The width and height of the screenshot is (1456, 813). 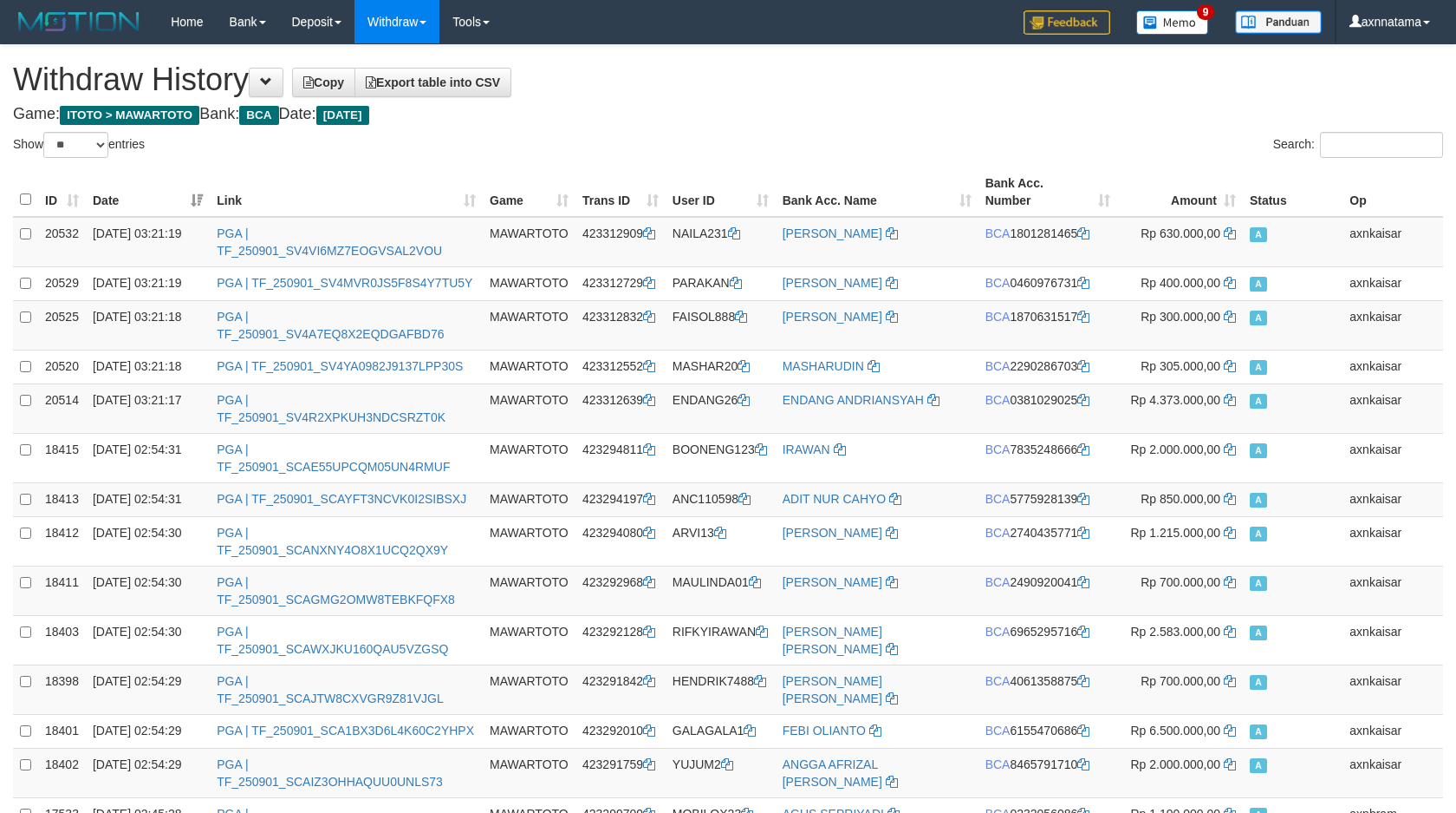 I want to click on a: PGA | TF_250901_SV4VI6MZ7EOGVSAL2VOU, so click(x=329, y=242).